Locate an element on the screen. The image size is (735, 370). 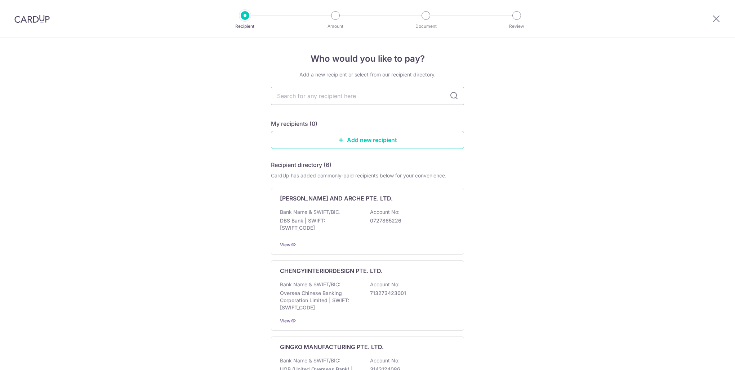
div: Add a new recipient or select from our recipient directory. is located at coordinates (368, 75).